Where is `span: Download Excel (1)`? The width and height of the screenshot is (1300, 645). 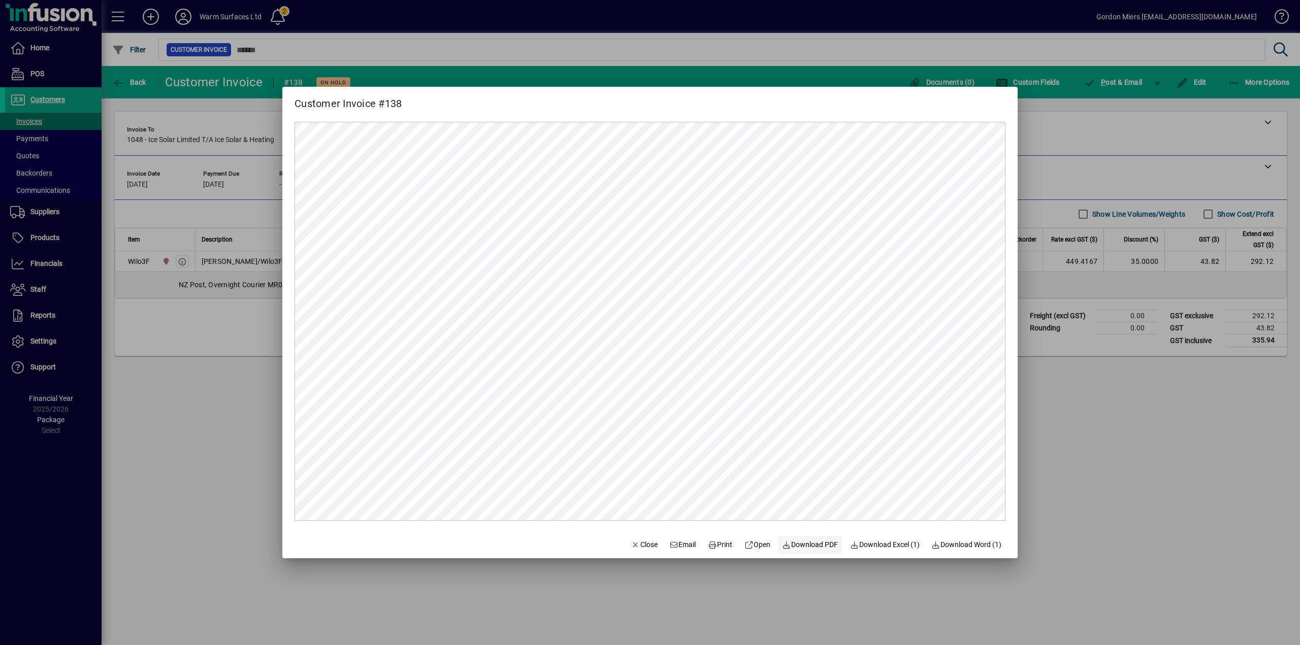
span: Download Excel (1) is located at coordinates (885, 545).